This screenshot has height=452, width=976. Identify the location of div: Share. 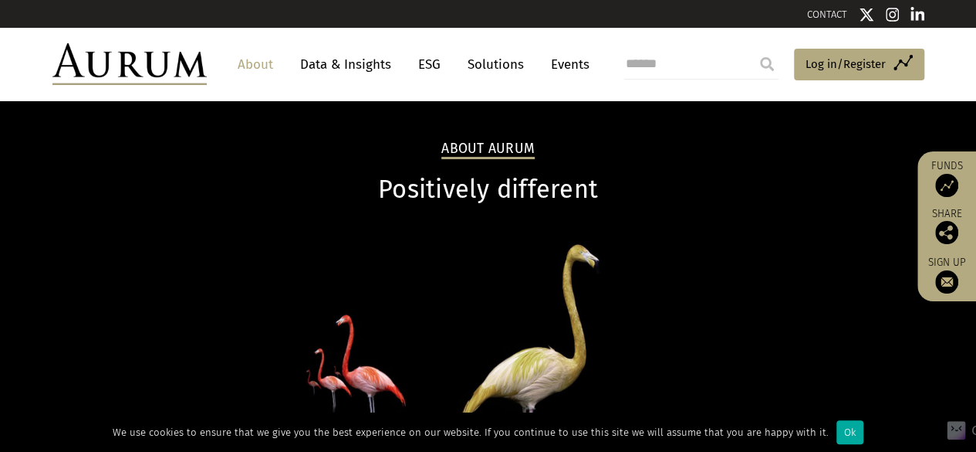
(947, 226).